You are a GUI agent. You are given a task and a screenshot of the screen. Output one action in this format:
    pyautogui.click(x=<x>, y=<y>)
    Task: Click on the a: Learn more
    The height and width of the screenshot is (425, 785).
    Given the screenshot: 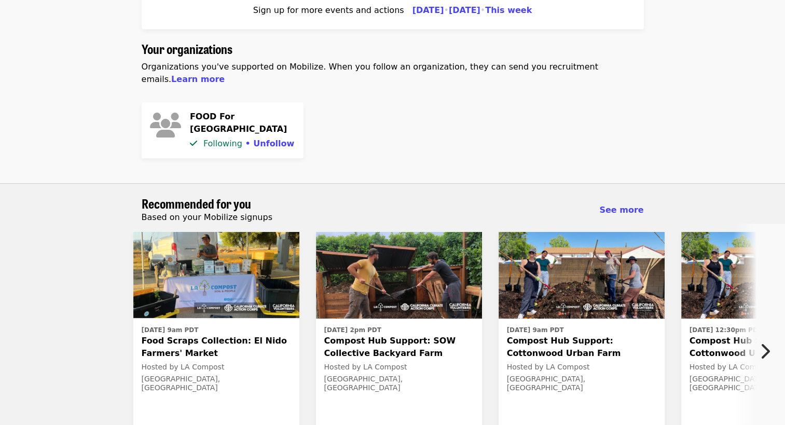 What is the action you would take?
    pyautogui.click(x=198, y=79)
    